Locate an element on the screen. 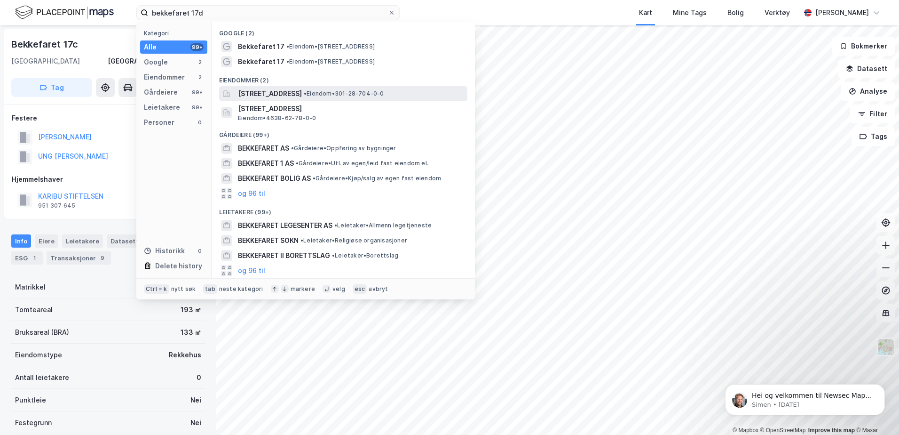  span: BEKKEFARET SOKN is located at coordinates (268, 240).